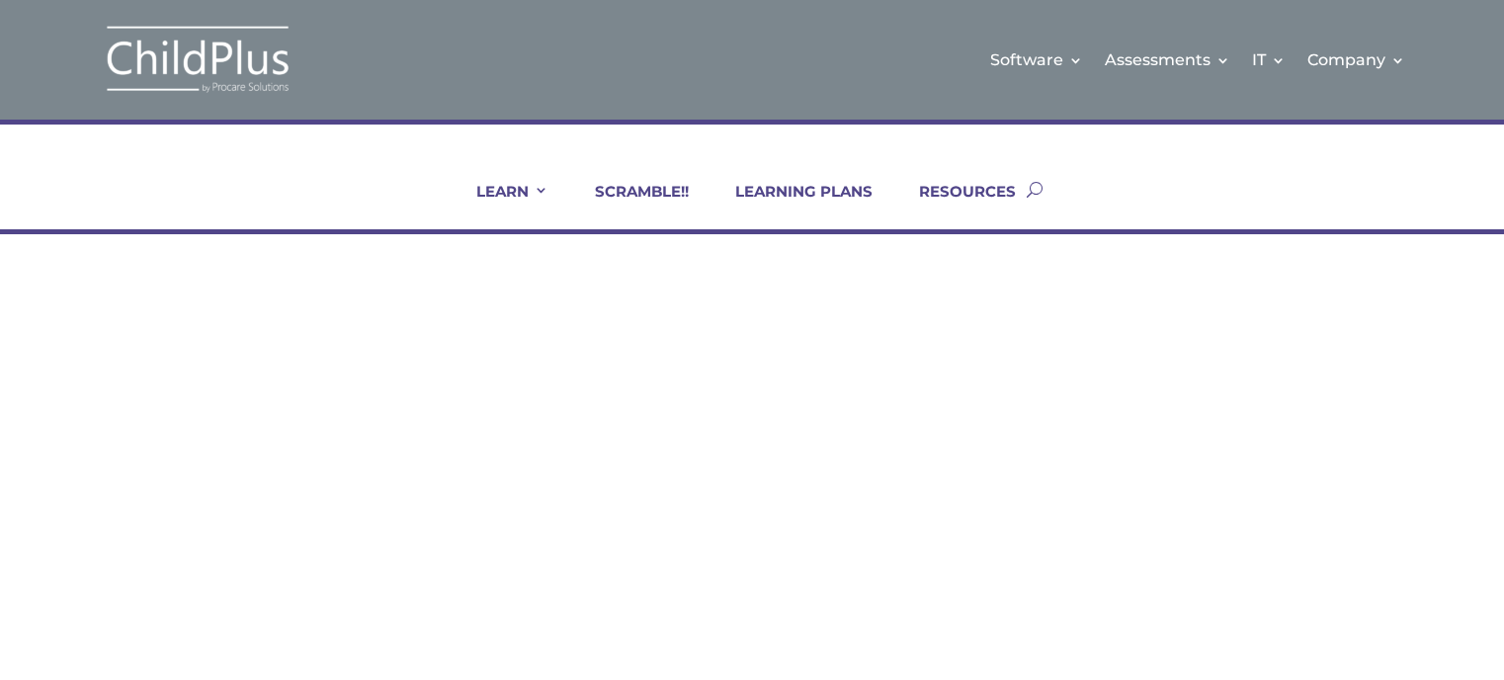  What do you see at coordinates (791, 206) in the screenshot?
I see `a: LEARNING PLANS` at bounding box center [791, 206].